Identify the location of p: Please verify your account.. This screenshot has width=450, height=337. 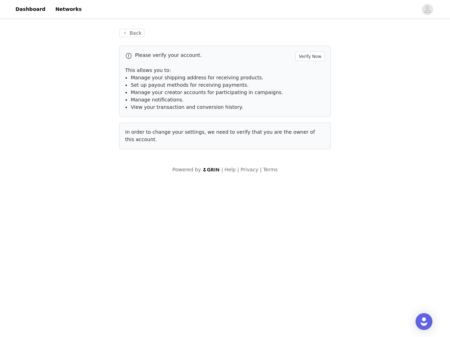
(214, 55).